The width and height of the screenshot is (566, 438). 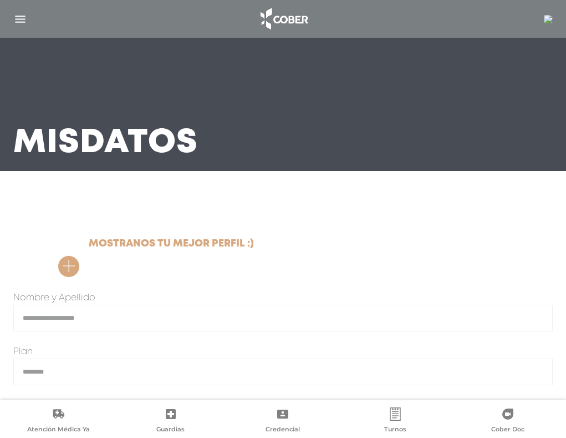 What do you see at coordinates (58, 430) in the screenshot?
I see `span: Atención Médica Ya` at bounding box center [58, 430].